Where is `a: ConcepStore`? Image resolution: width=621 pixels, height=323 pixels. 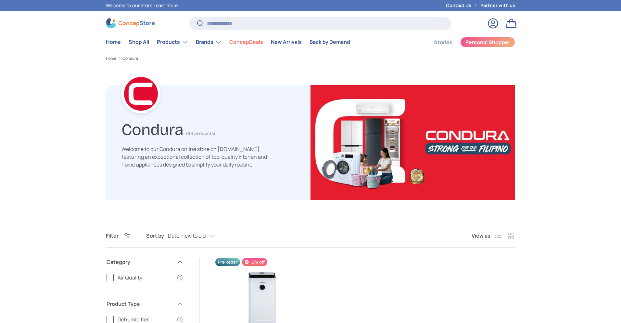
a: ConcepStore is located at coordinates (130, 23).